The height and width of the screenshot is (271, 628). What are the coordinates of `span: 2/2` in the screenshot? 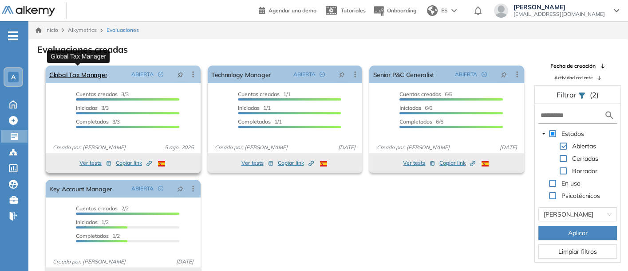 It's located at (102, 208).